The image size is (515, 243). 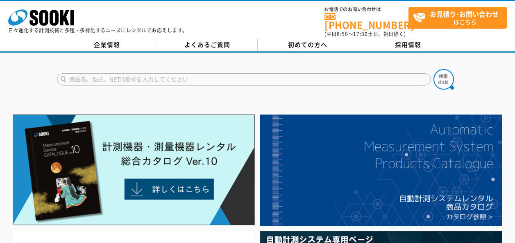 I want to click on span: 初めての方へ, so click(x=308, y=45).